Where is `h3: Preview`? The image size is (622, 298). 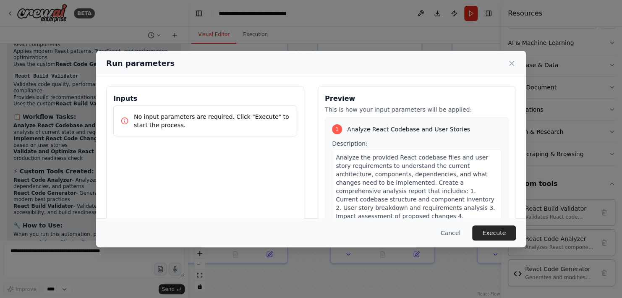
h3: Preview is located at coordinates (417, 99).